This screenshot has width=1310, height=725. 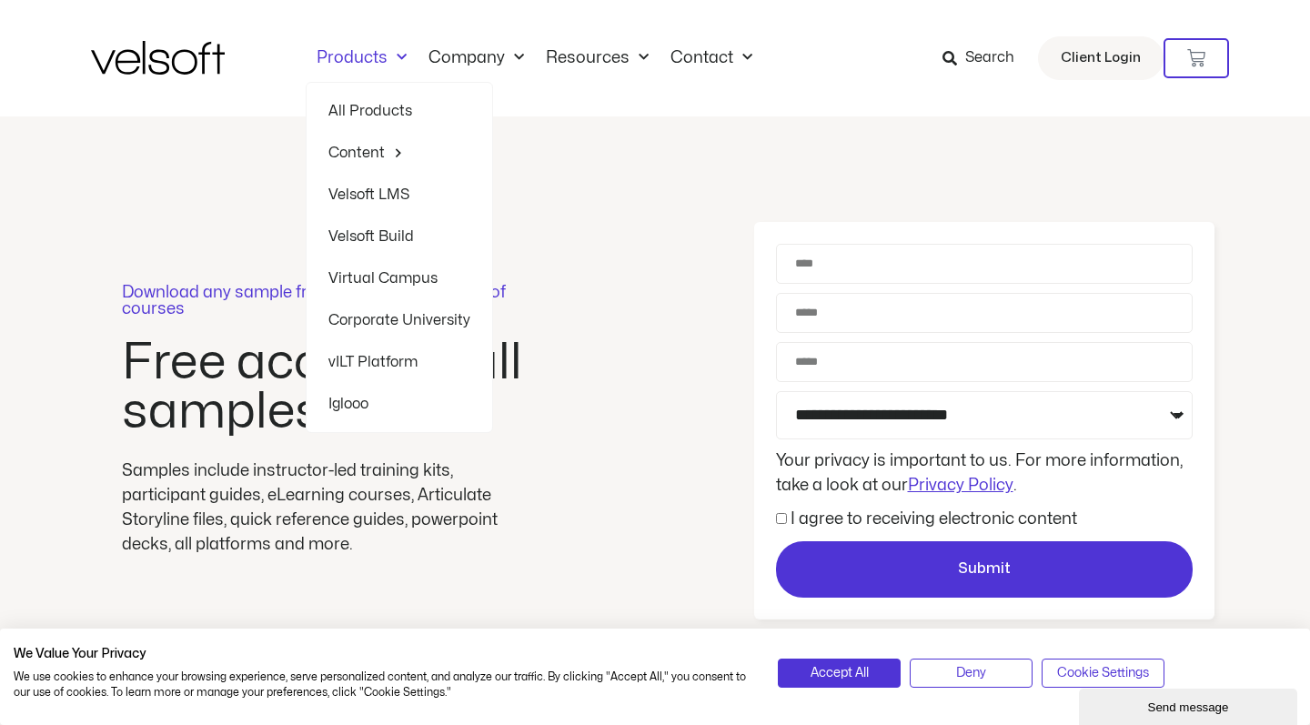 What do you see at coordinates (984, 570) in the screenshot?
I see `span: Submit` at bounding box center [984, 570].